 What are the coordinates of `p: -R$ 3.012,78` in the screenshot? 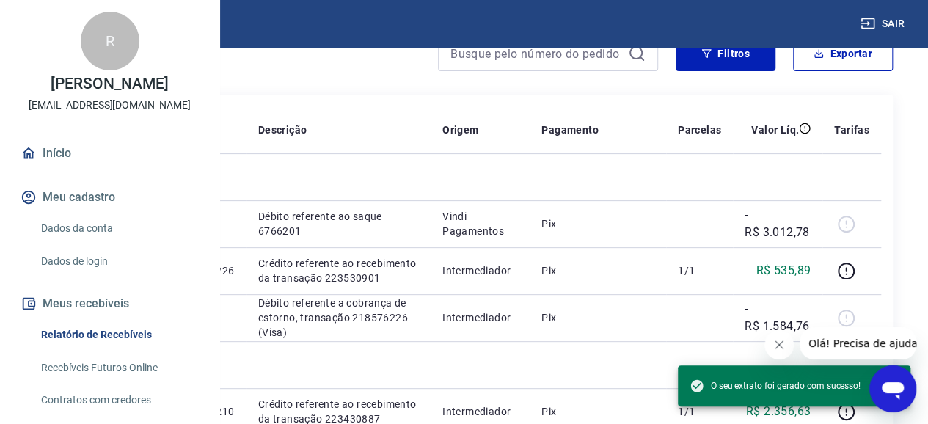 It's located at (778, 224).